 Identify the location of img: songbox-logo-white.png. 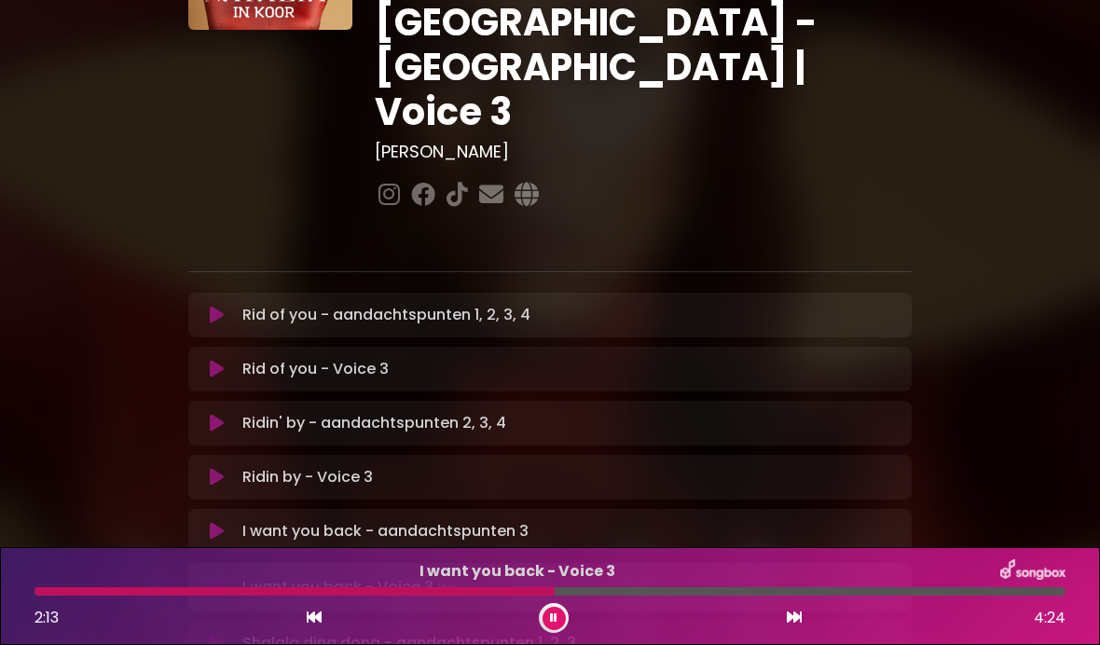
(1033, 571).